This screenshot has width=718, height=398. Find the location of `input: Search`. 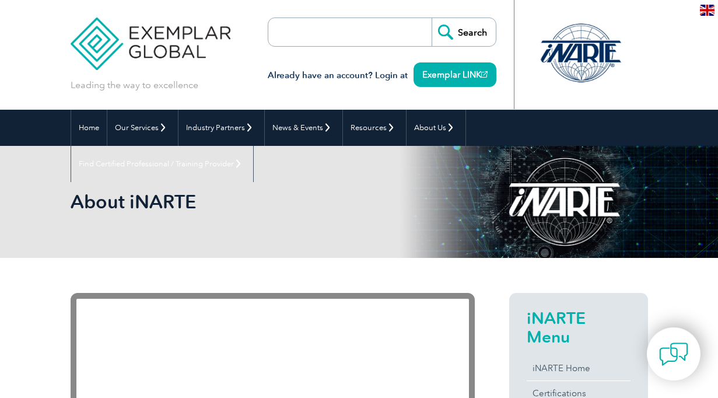

input: Search is located at coordinates (464, 32).